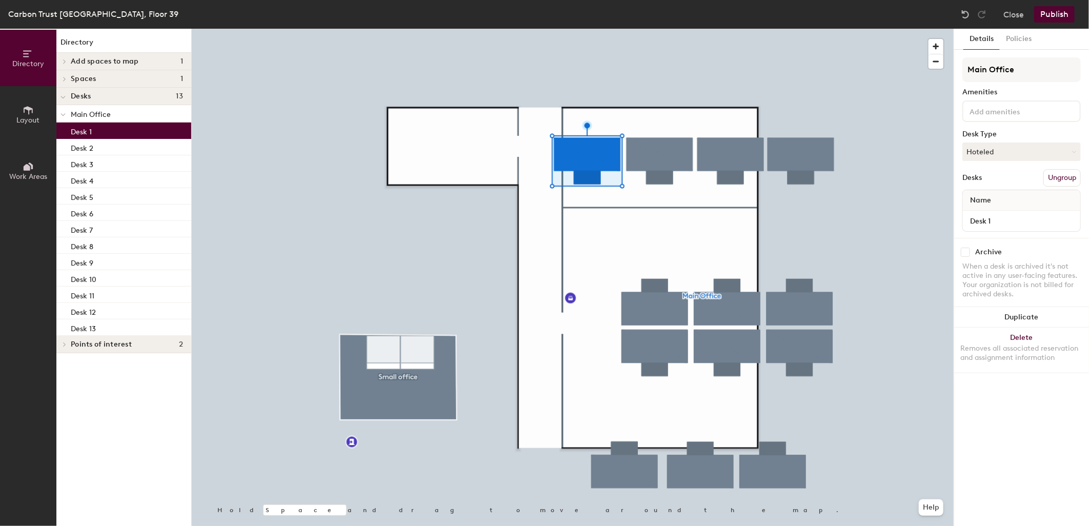  I want to click on button: Policies, so click(1018, 39).